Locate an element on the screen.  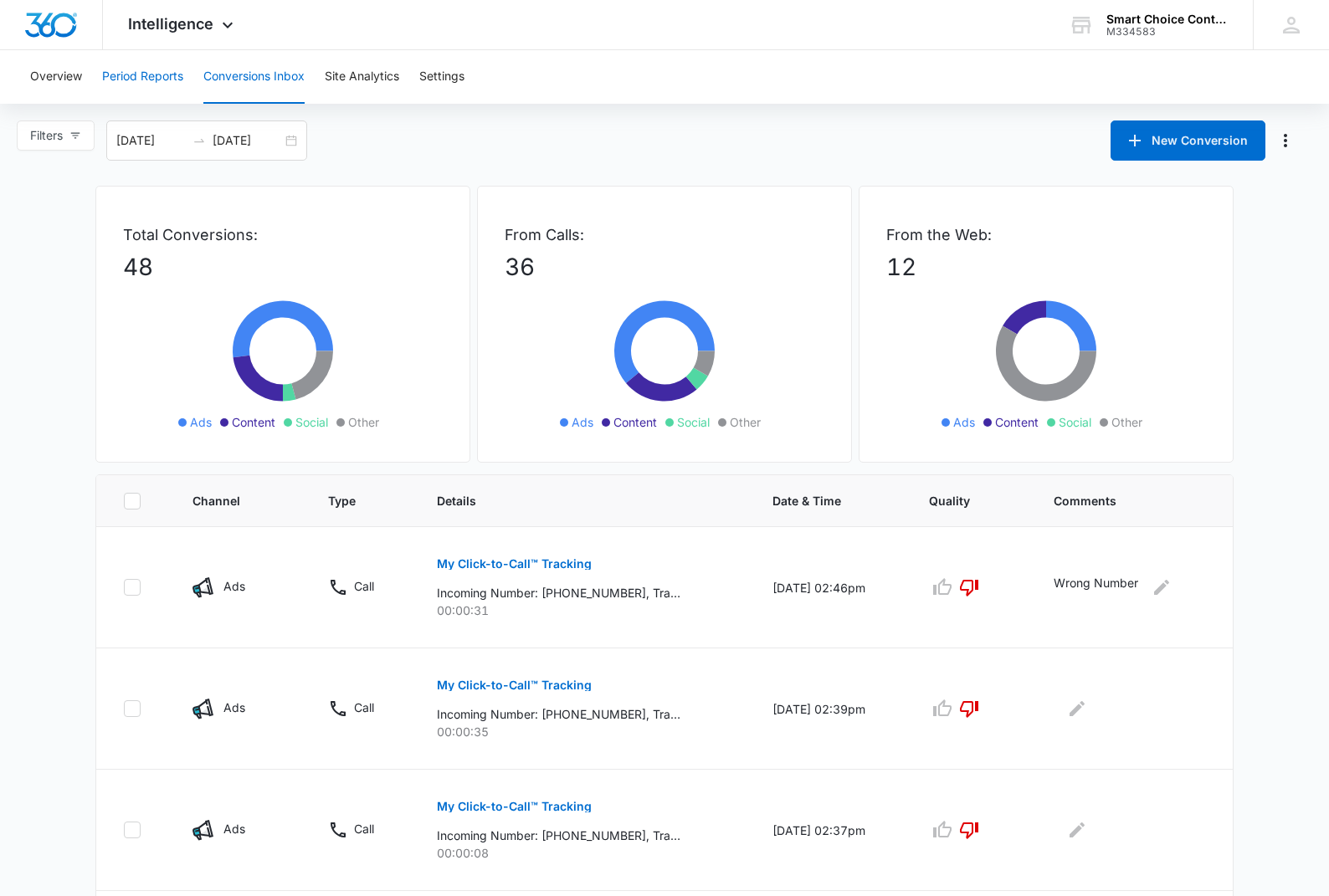
p: From Calls: is located at coordinates (664, 234).